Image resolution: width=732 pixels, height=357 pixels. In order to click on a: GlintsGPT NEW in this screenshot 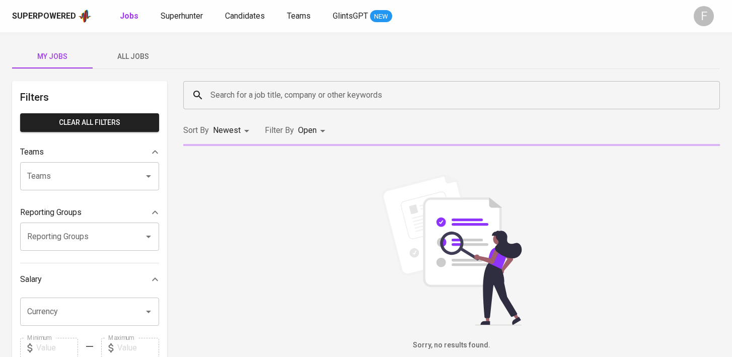, I will do `click(362, 16)`.